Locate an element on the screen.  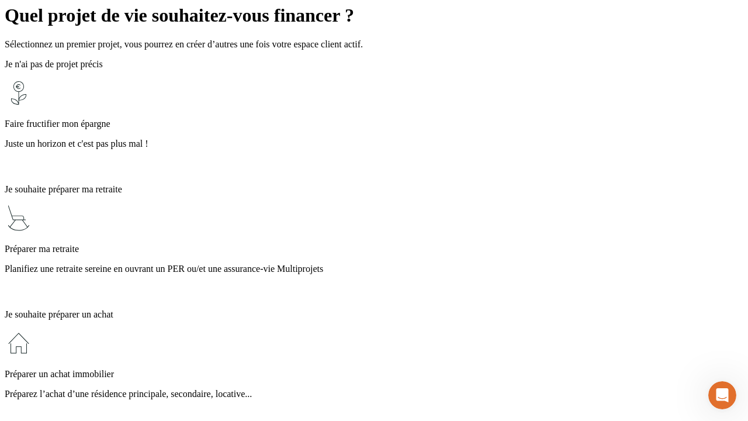
p: Je souhaite préparer ma retraite is located at coordinates (374, 189).